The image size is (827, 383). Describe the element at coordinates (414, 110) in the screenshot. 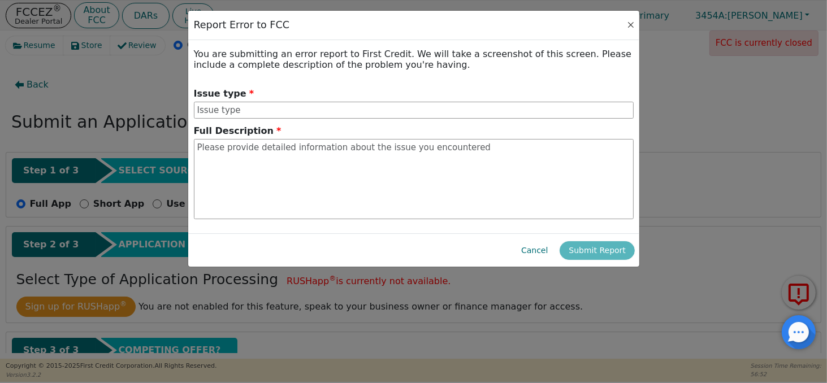

I see `input: Issue type` at that location.